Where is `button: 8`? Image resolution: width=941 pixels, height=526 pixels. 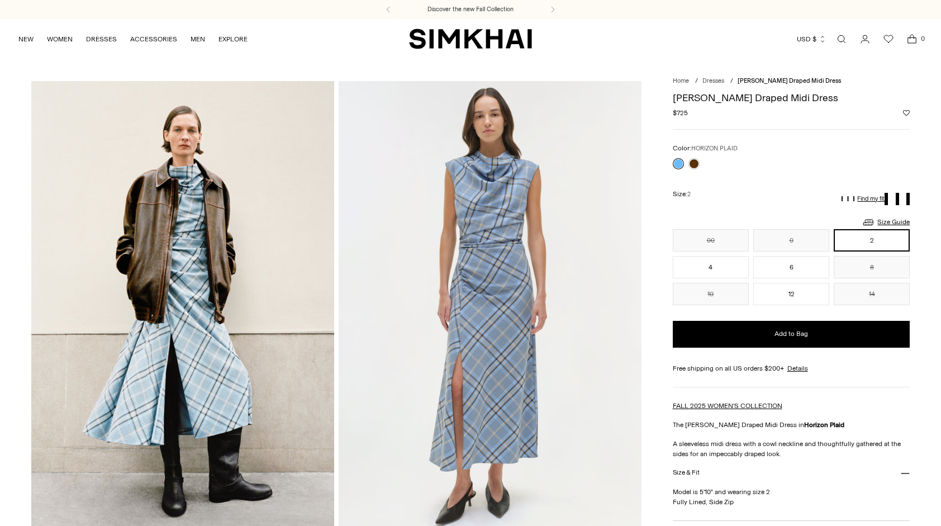
button: 8 is located at coordinates (872, 267).